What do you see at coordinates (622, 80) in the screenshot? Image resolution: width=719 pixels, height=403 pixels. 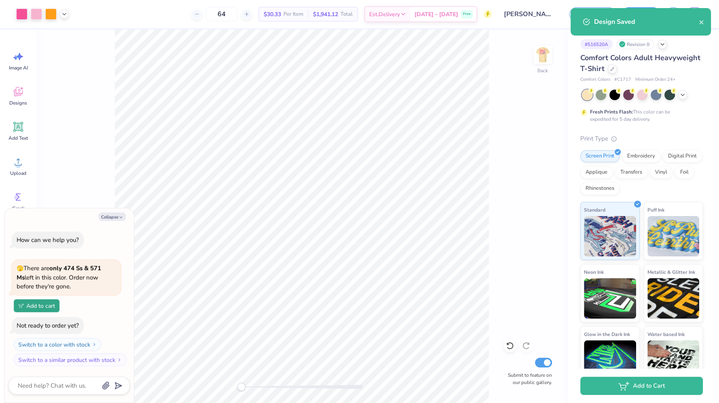 I see `span: # C1717` at bounding box center [622, 80].